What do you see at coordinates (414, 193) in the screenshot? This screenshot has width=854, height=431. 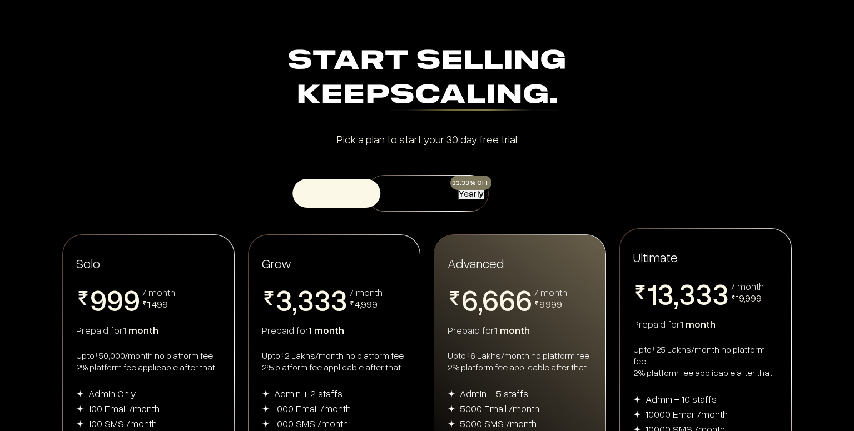 I see `button: Monthly` at bounding box center [414, 193].